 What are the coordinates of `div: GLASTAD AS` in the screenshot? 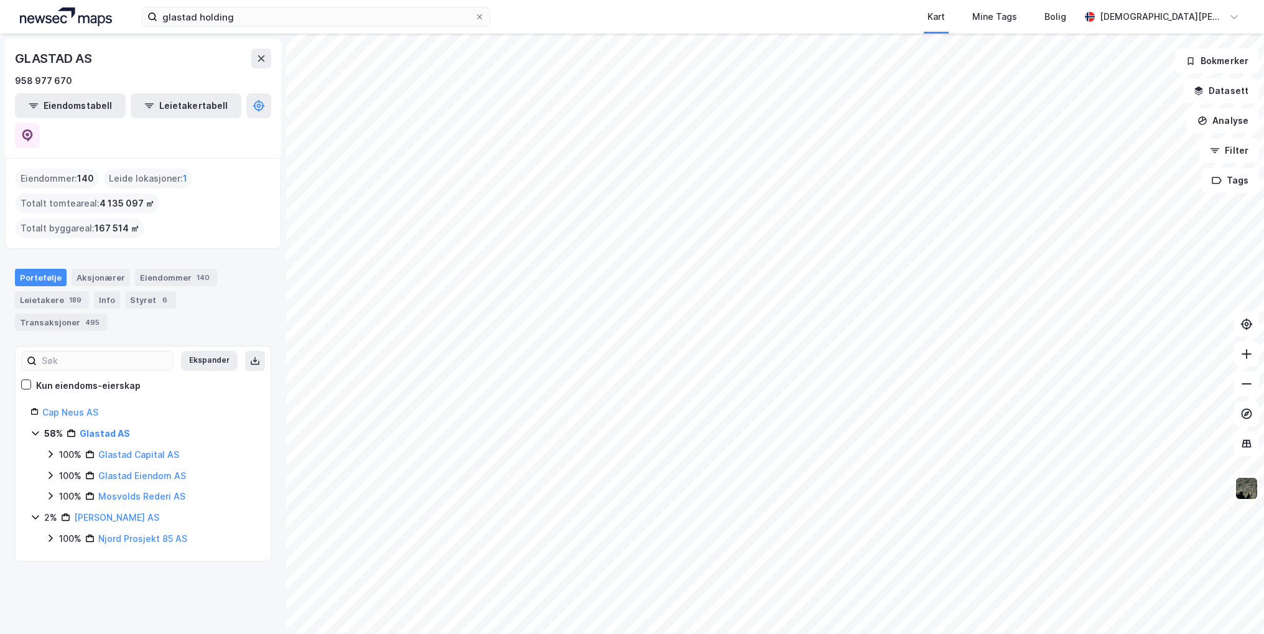 It's located at (55, 58).